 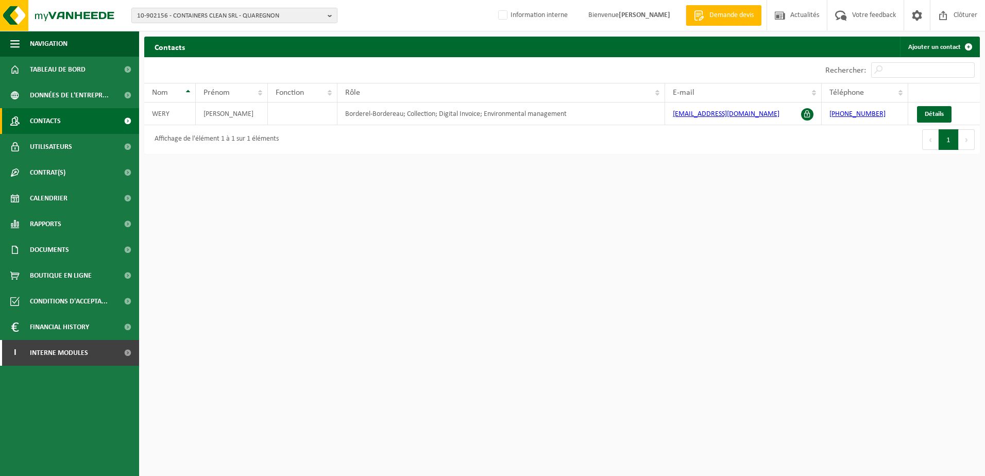 What do you see at coordinates (948, 140) in the screenshot?
I see `button: 1` at bounding box center [948, 140].